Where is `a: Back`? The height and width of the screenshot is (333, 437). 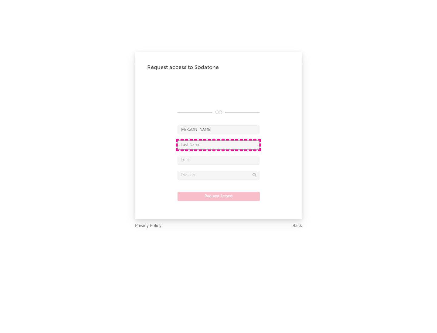 a: Back is located at coordinates (297, 226).